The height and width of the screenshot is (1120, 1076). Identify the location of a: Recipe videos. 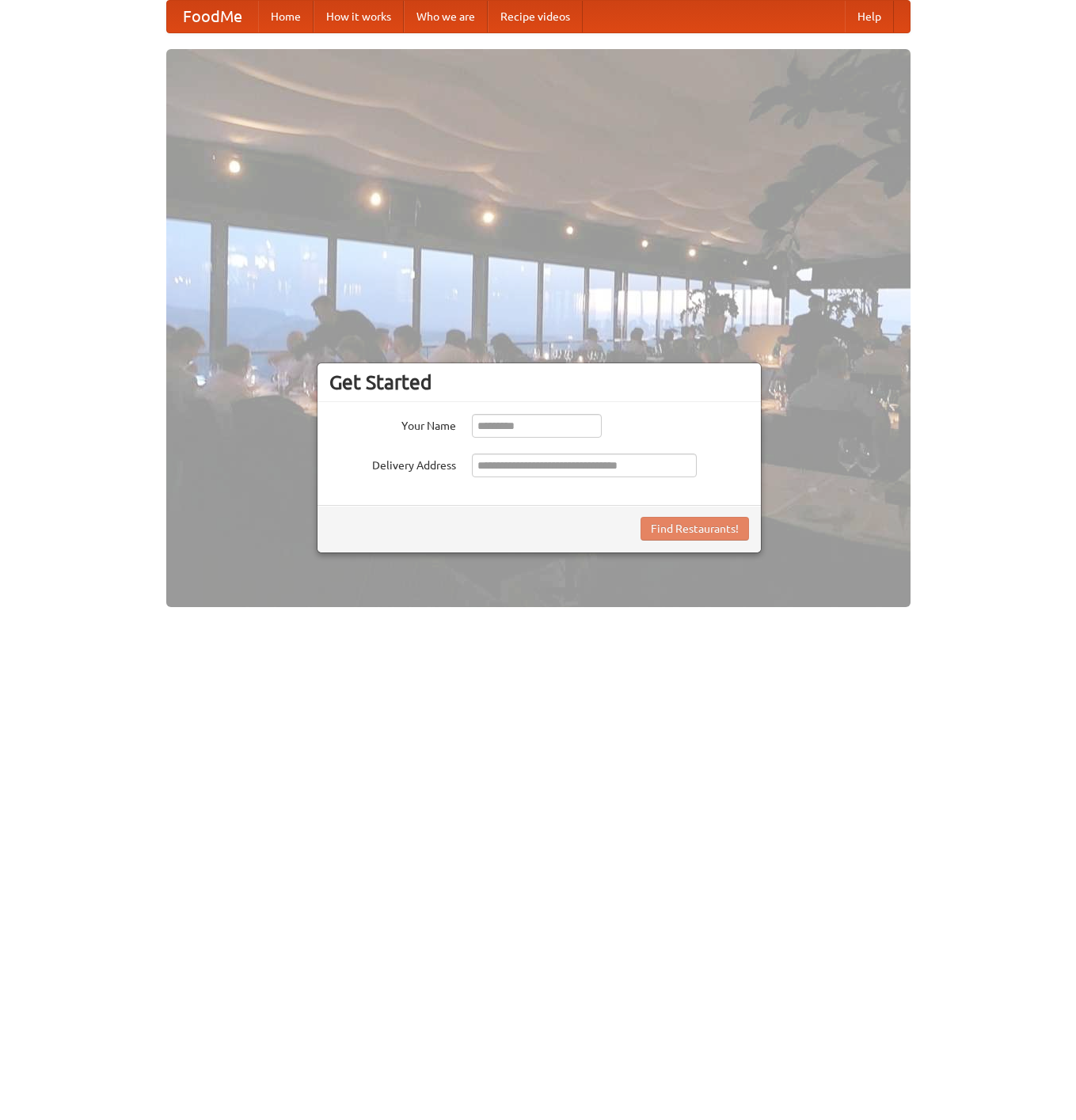
(535, 17).